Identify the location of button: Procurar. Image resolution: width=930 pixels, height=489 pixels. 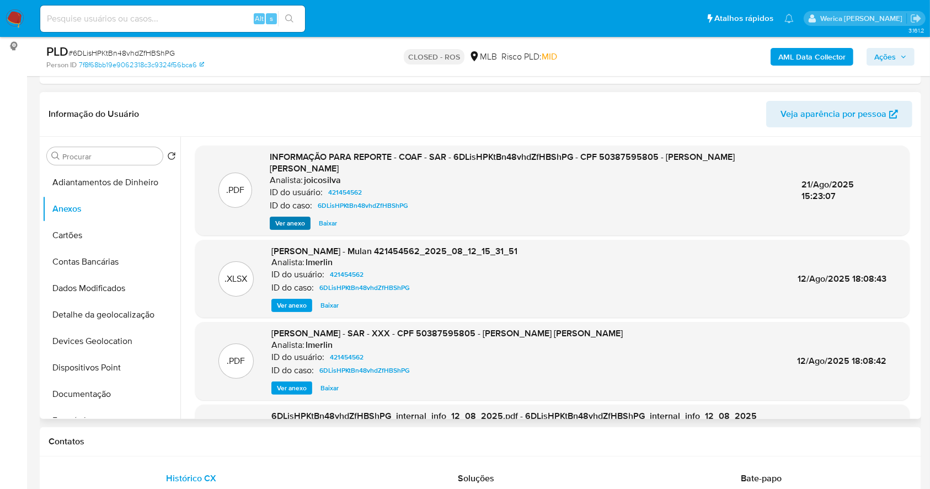
(56, 156).